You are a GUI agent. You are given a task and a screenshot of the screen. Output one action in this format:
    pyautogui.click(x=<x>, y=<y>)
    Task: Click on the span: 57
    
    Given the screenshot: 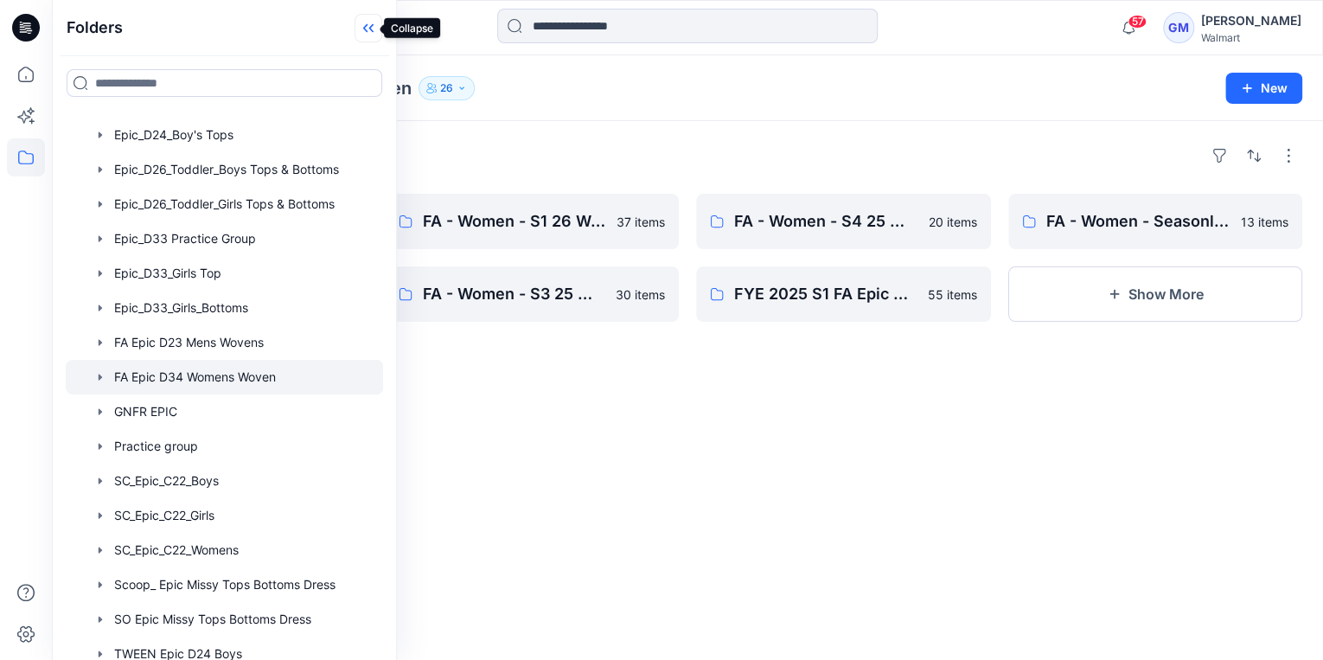 What is the action you would take?
    pyautogui.click(x=1137, y=22)
    